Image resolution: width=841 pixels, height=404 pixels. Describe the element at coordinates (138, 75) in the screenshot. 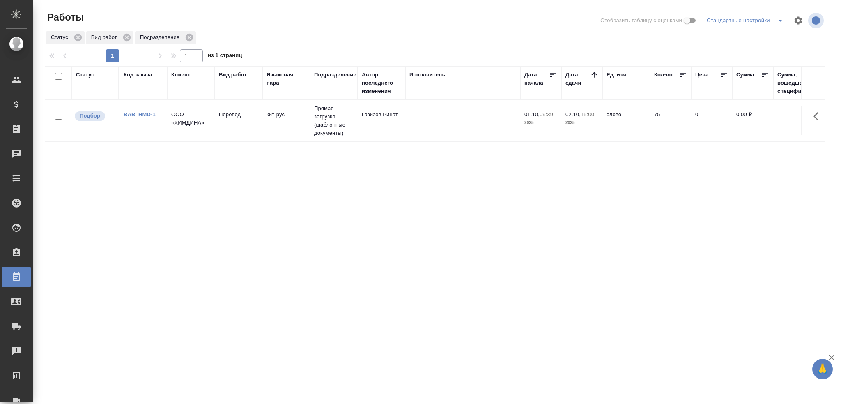

I see `div: Код заказа` at that location.